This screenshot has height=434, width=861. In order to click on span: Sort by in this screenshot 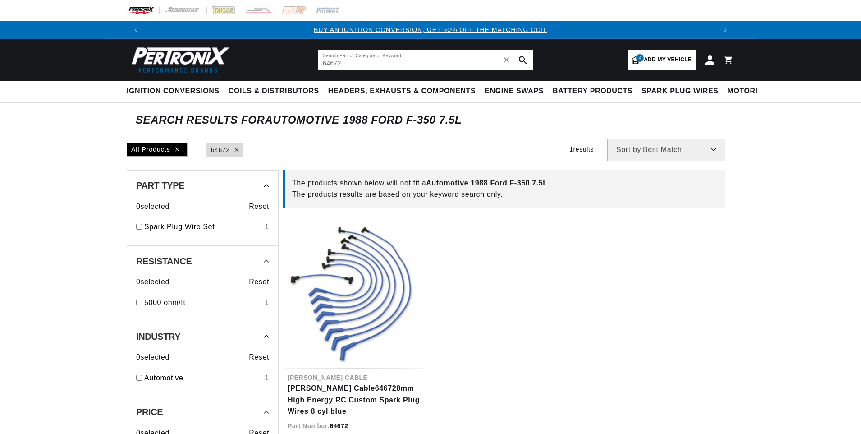, I will do `click(628, 150)`.